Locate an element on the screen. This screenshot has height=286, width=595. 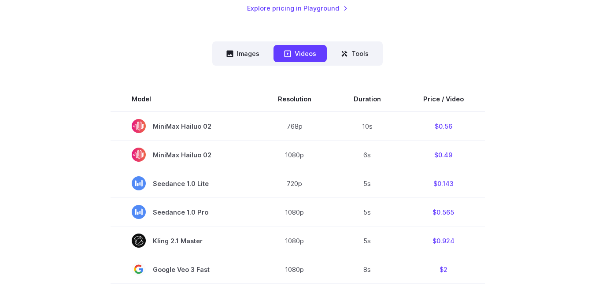
span: Google Veo 3 Fast is located at coordinates (184, 269).